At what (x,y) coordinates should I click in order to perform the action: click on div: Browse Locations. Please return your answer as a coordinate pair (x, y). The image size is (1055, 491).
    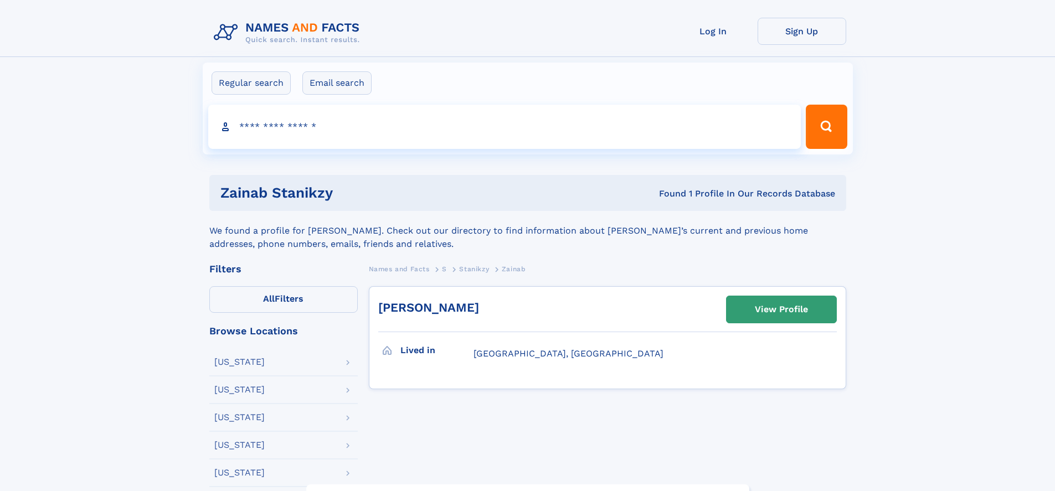
    Looking at the image, I should click on (283, 331).